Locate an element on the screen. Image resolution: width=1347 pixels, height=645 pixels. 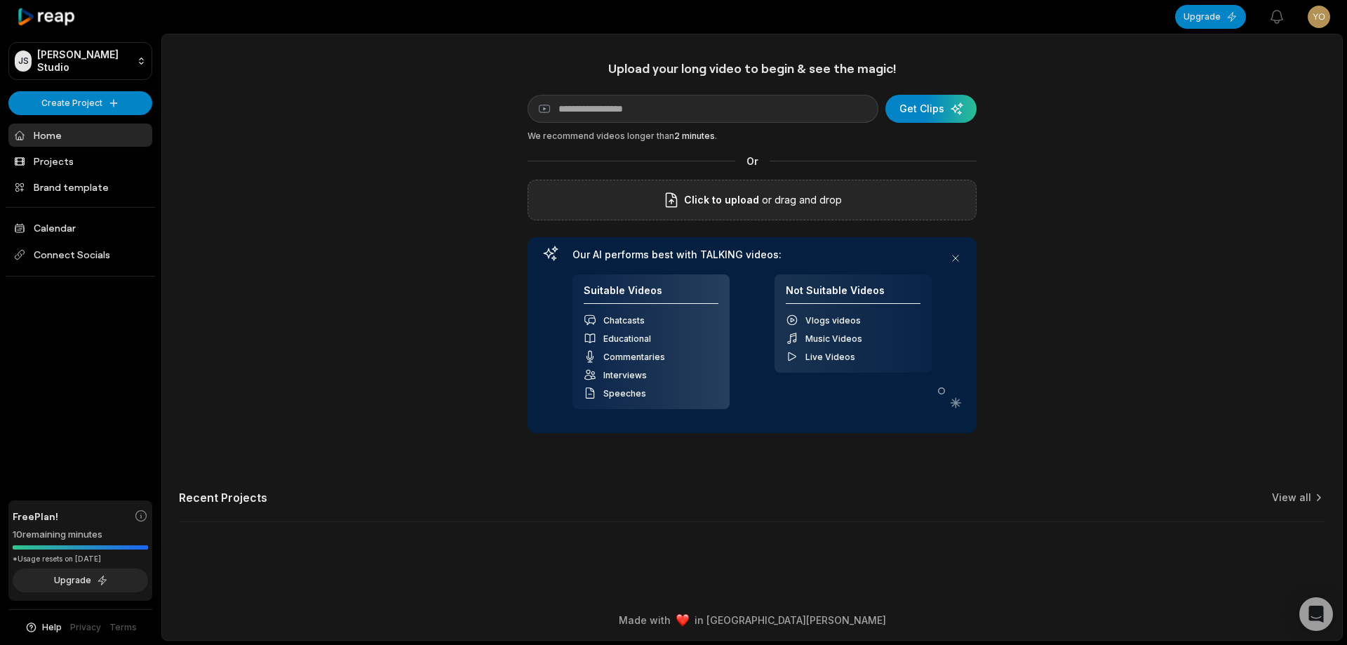
div: JS is located at coordinates (23, 61).